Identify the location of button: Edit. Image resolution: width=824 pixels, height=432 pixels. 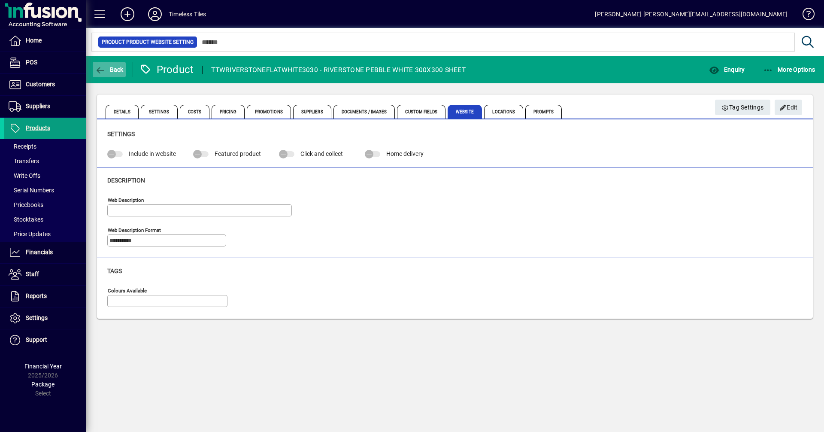
(788, 107).